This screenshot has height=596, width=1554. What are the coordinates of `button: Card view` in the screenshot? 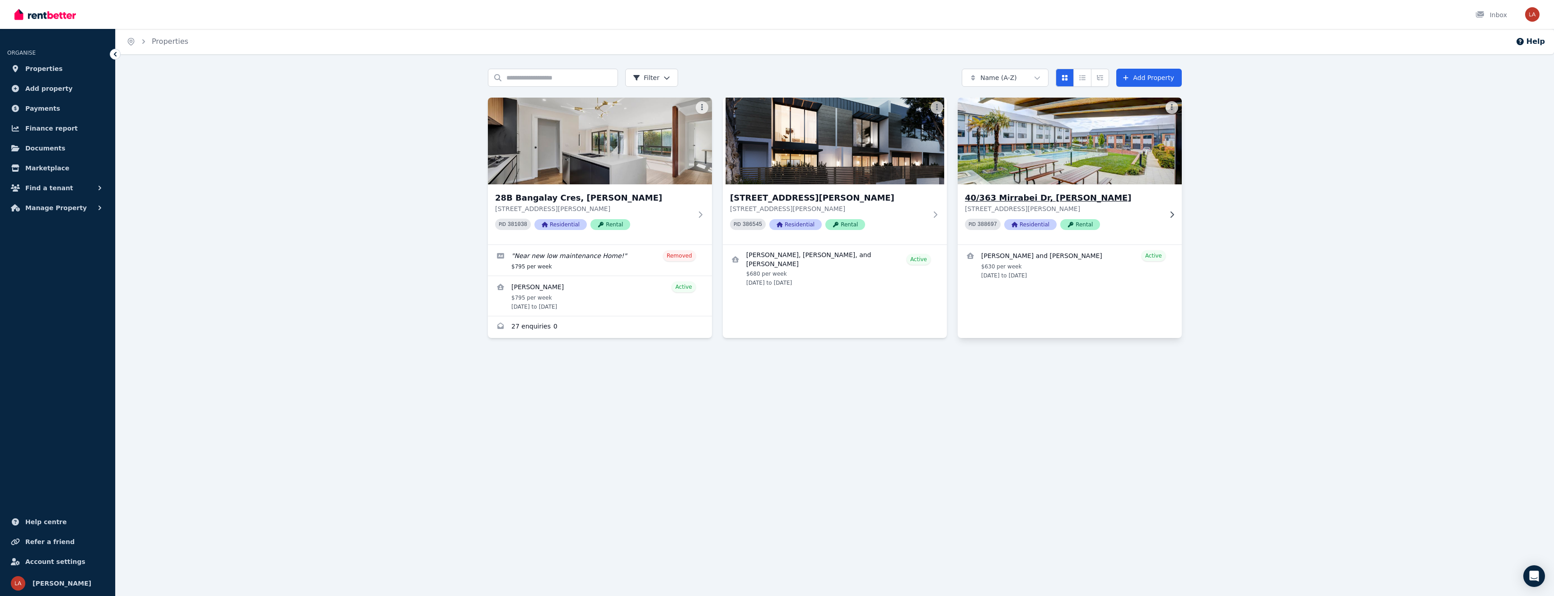 It's located at (1065, 78).